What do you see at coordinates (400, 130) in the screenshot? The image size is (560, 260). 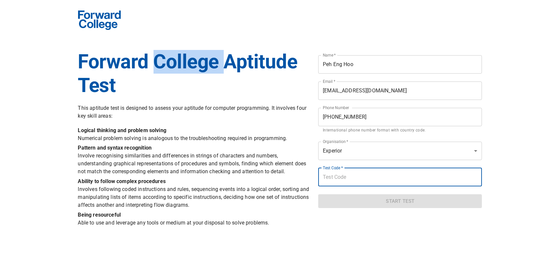 I see `p: International phone number format with country code.` at bounding box center [400, 130].